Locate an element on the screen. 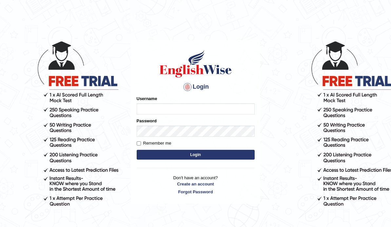 This screenshot has width=391, height=227. input: Remember me is located at coordinates (139, 144).